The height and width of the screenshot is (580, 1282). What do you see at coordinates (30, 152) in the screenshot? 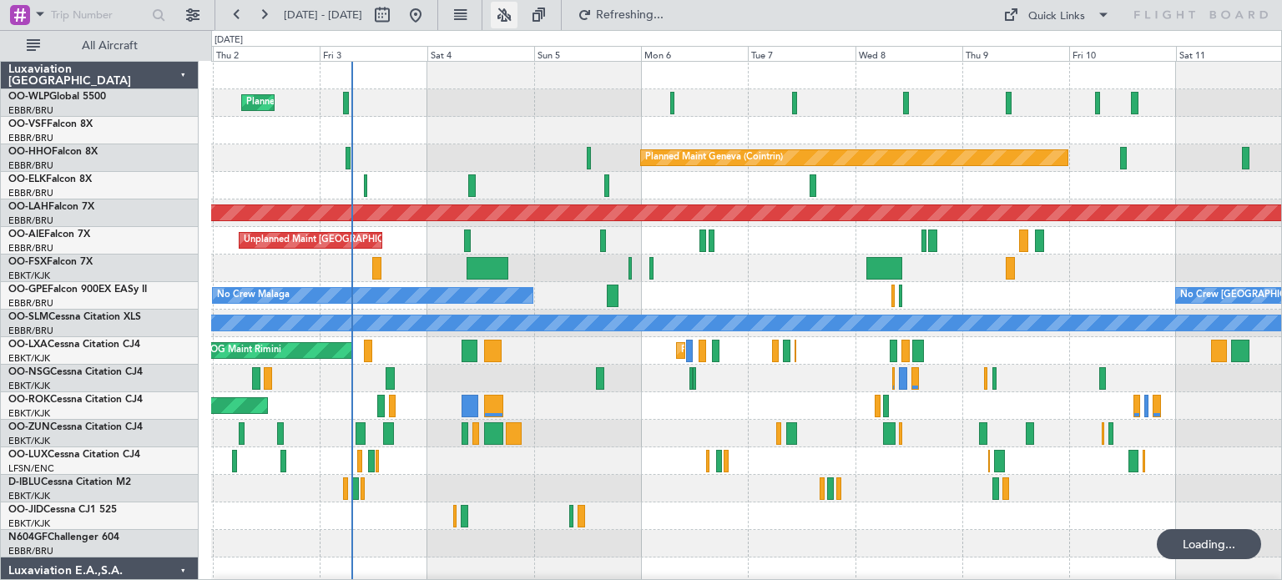
I see `span: OO-HHO` at bounding box center [30, 152].